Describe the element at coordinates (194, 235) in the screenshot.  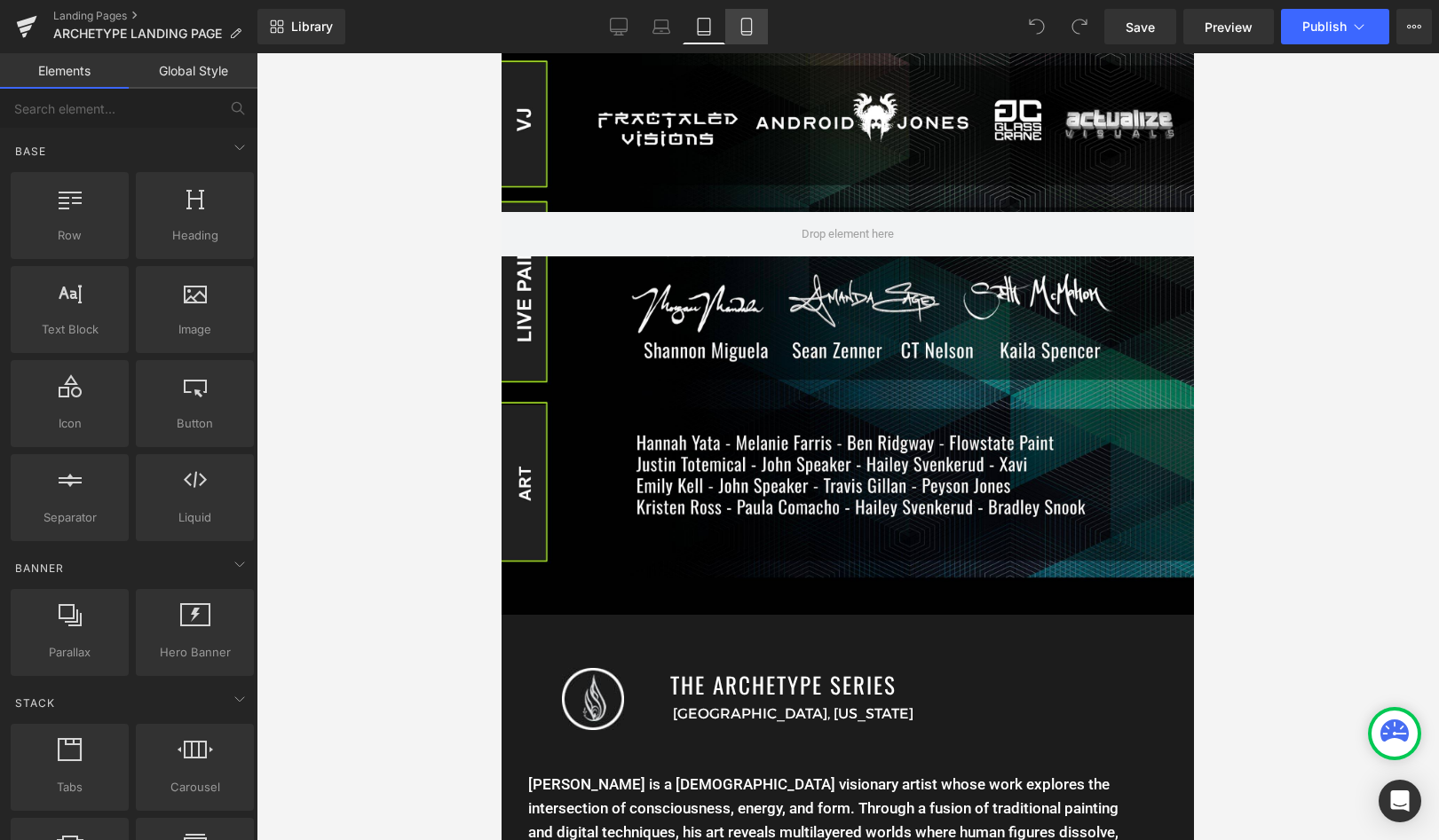
I see `span: Heading` at that location.